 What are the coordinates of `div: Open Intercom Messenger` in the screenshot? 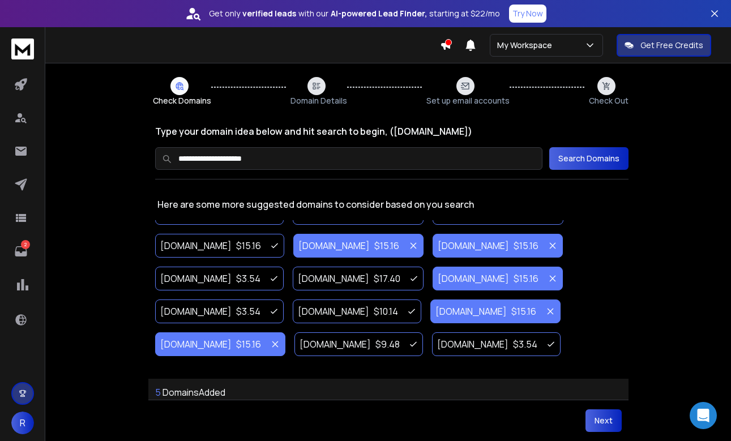 It's located at (703, 416).